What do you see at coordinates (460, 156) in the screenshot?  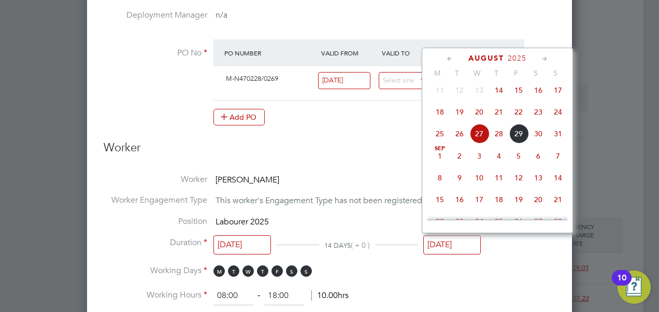 I see `span: 2` at bounding box center [460, 156].